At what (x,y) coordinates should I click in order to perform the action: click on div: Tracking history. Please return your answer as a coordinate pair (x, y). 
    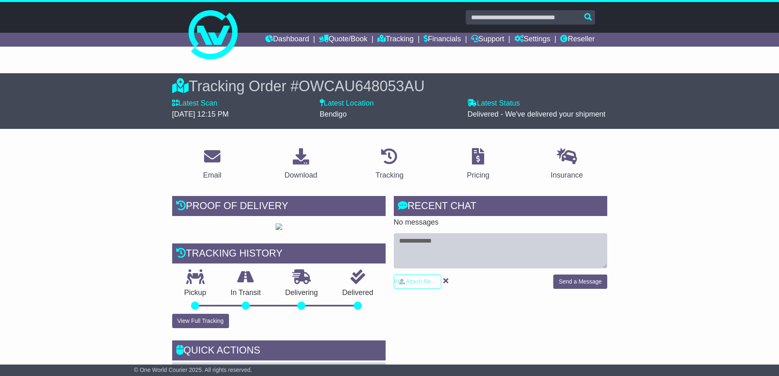
    Looking at the image, I should click on (279, 254).